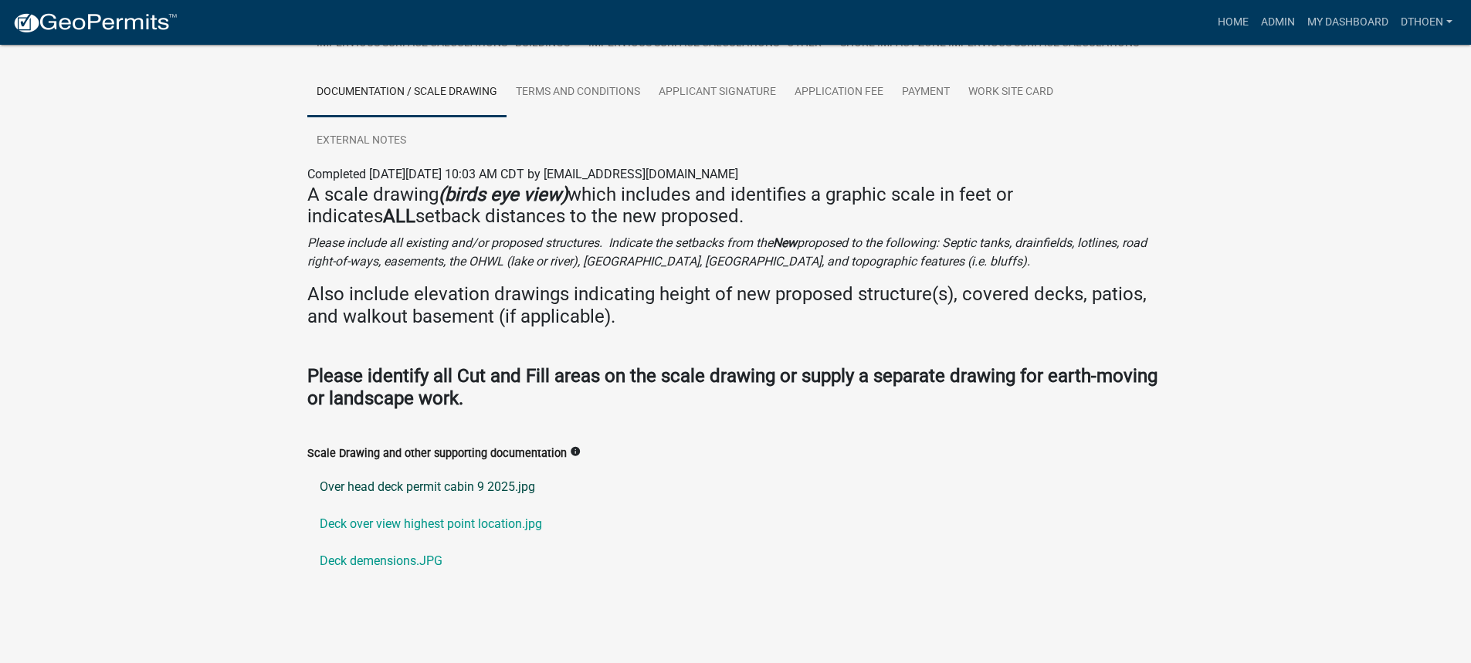  Describe the element at coordinates (361, 141) in the screenshot. I see `a: External Notes` at that location.